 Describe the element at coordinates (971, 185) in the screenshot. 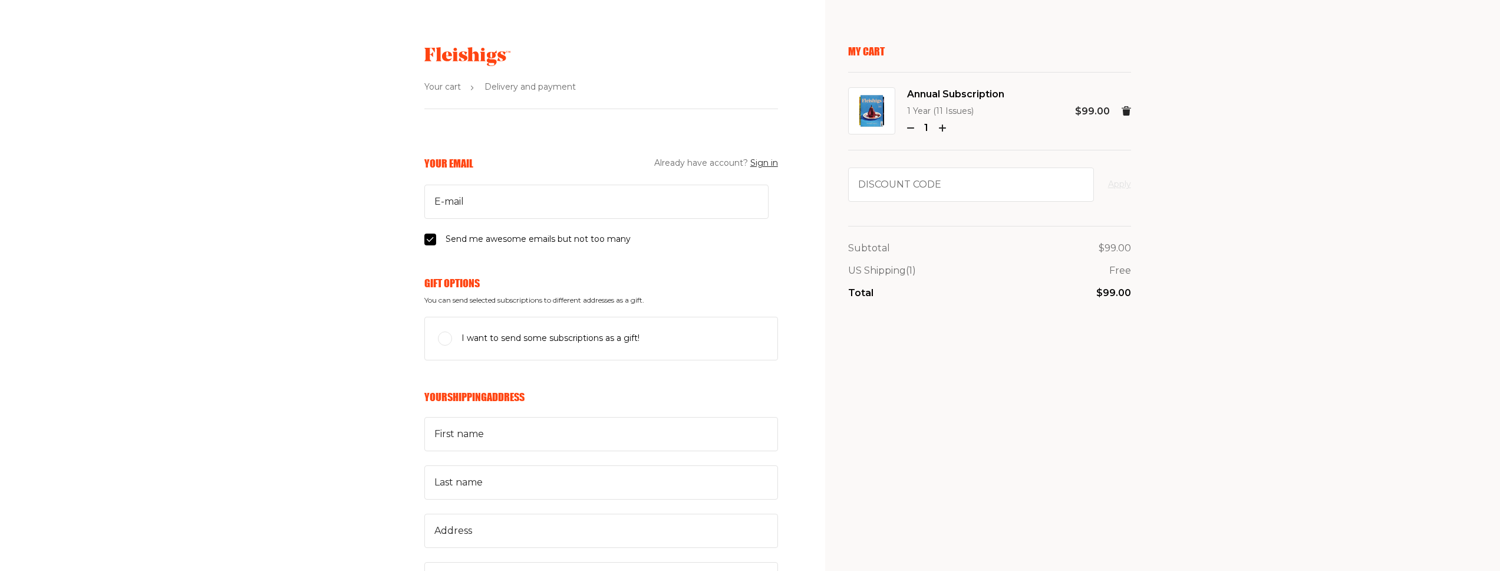

I see `input: Discount code` at that location.